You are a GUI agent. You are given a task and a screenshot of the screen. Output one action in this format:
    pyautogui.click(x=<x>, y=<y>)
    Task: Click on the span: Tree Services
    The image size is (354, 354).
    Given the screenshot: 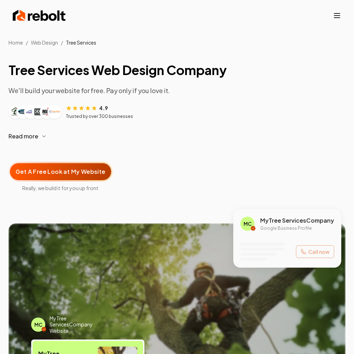 What is the action you would take?
    pyautogui.click(x=81, y=42)
    